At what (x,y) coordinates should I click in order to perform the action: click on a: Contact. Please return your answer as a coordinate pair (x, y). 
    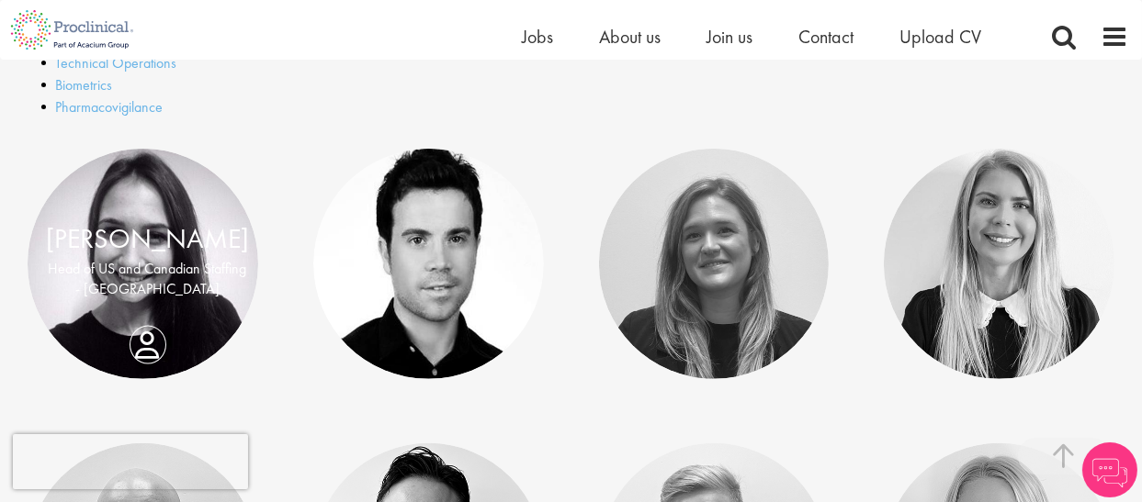
    Looking at the image, I should click on (826, 37).